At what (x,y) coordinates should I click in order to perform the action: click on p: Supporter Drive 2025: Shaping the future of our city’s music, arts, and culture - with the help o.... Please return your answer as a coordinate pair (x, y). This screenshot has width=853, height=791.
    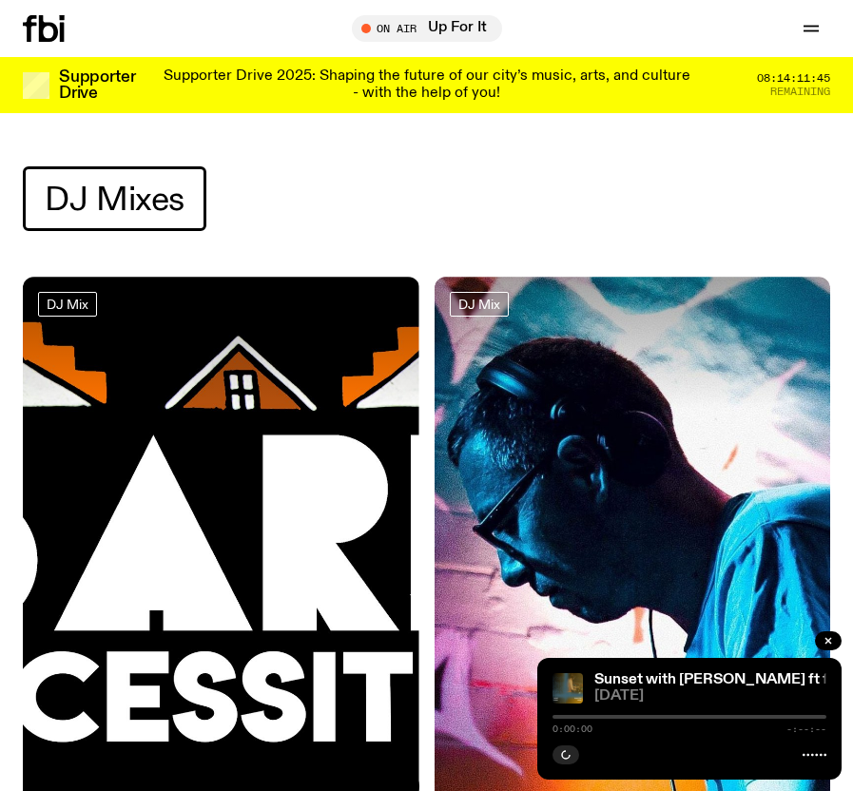
    Looking at the image, I should click on (426, 85).